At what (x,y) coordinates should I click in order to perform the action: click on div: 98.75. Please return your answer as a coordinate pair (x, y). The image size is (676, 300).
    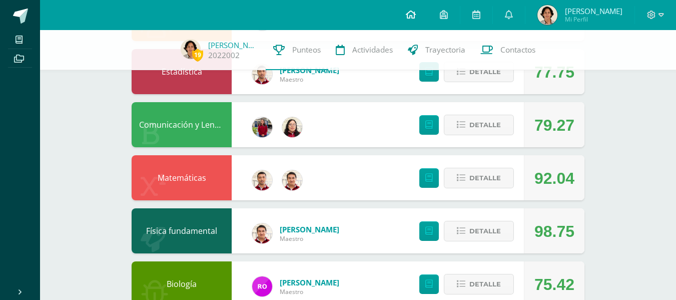
    Looking at the image, I should click on (554, 231).